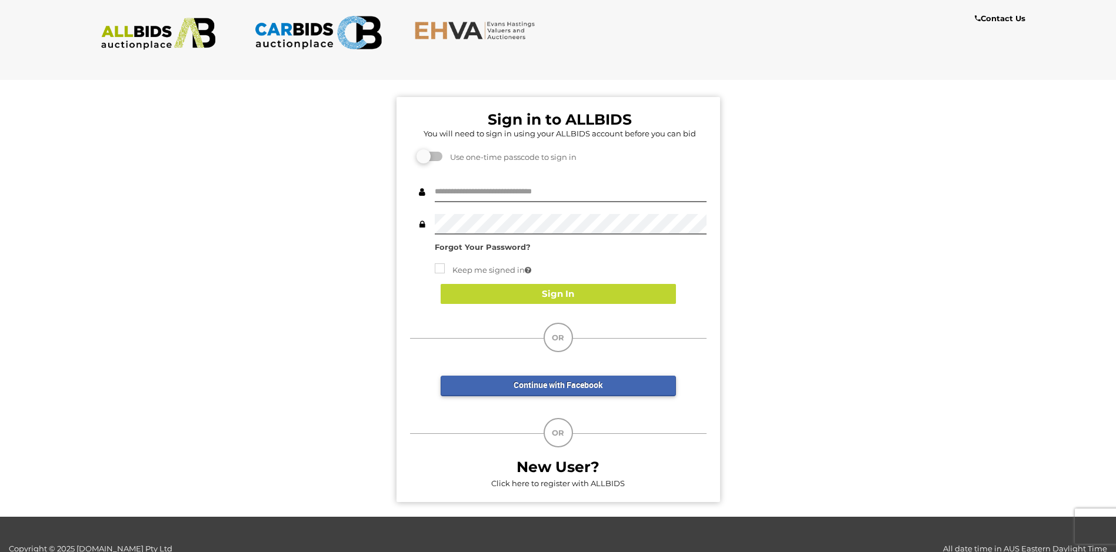 This screenshot has width=1116, height=552. What do you see at coordinates (559, 133) in the screenshot?
I see `h5: You will need to sign in using your ALLBIDS account before you can bid` at bounding box center [559, 133].